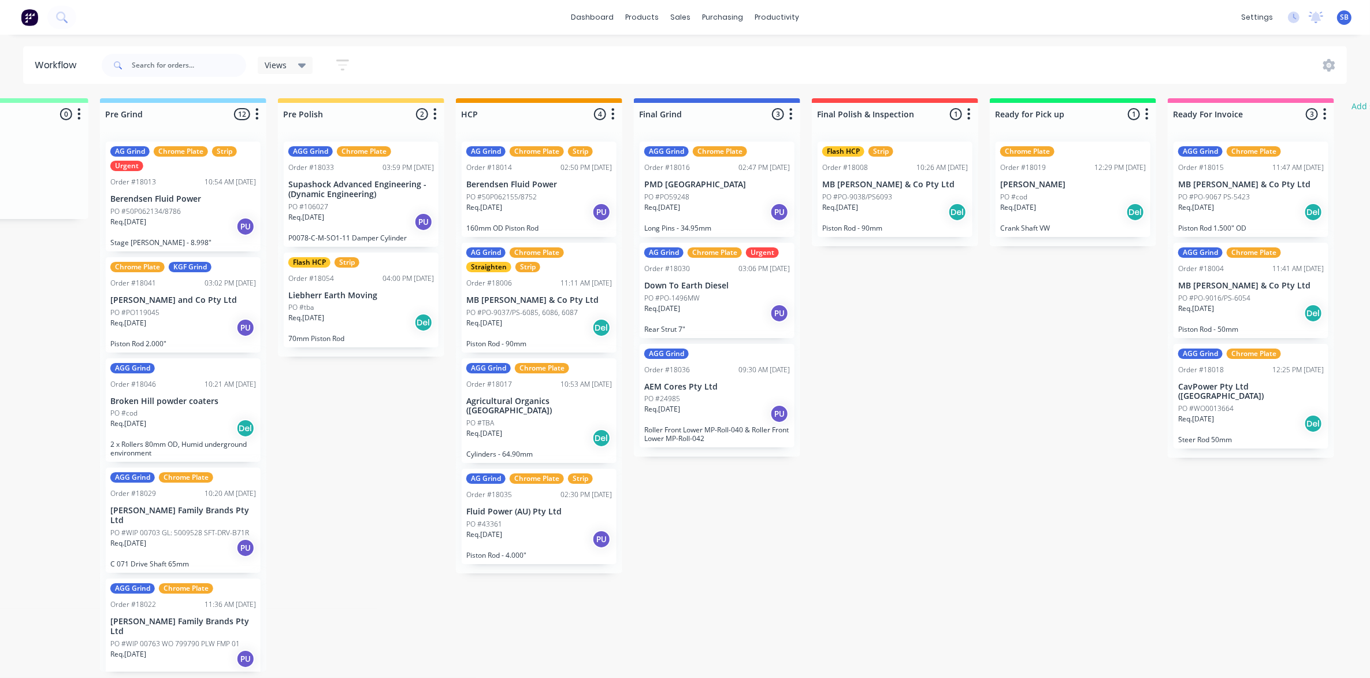 The height and width of the screenshot is (678, 1370). I want to click on p: PO #43361, so click(484, 524).